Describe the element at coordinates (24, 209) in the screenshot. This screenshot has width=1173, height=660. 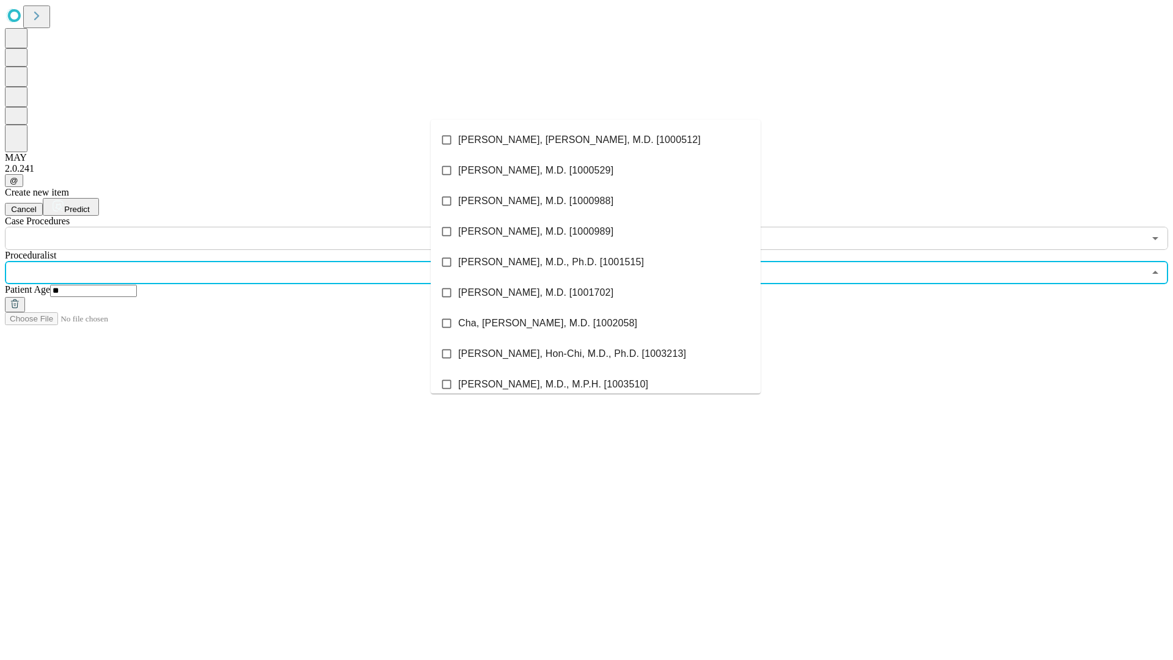
I see `button: Cancel` at that location.